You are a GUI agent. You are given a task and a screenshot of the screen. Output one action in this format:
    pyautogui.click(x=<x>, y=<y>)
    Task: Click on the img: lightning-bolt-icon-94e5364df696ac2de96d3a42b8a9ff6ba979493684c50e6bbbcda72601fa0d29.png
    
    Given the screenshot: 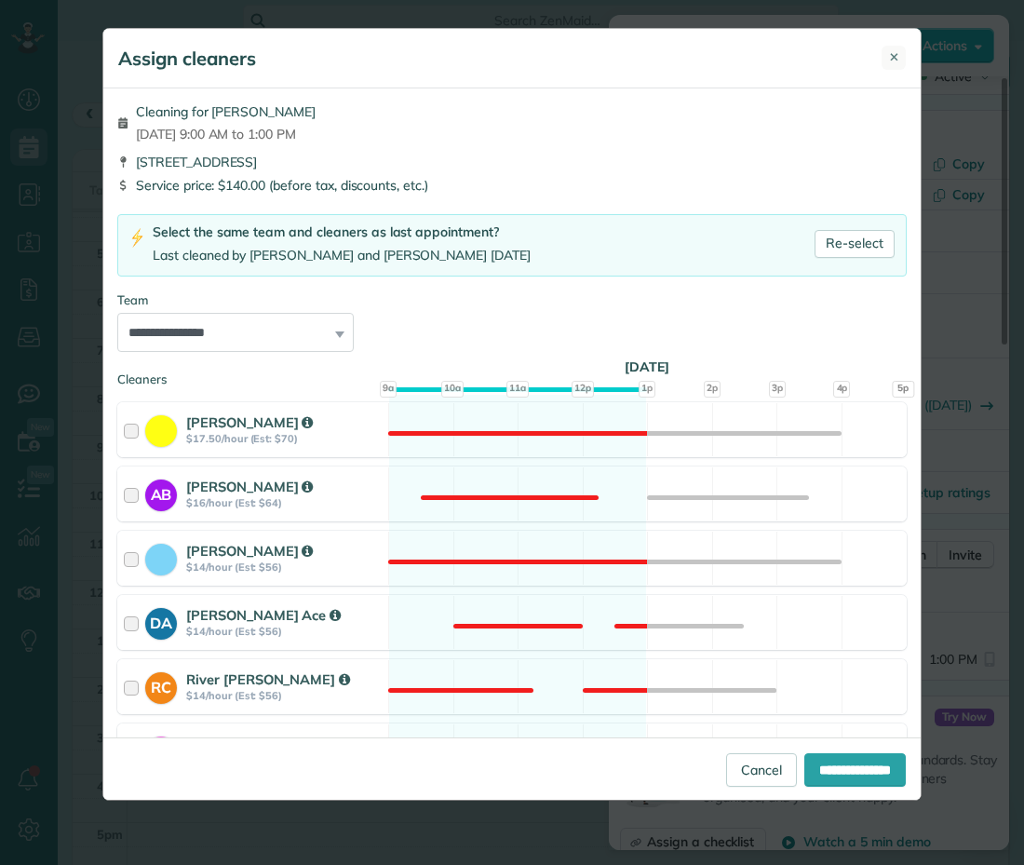 What is the action you would take?
    pyautogui.click(x=137, y=237)
    